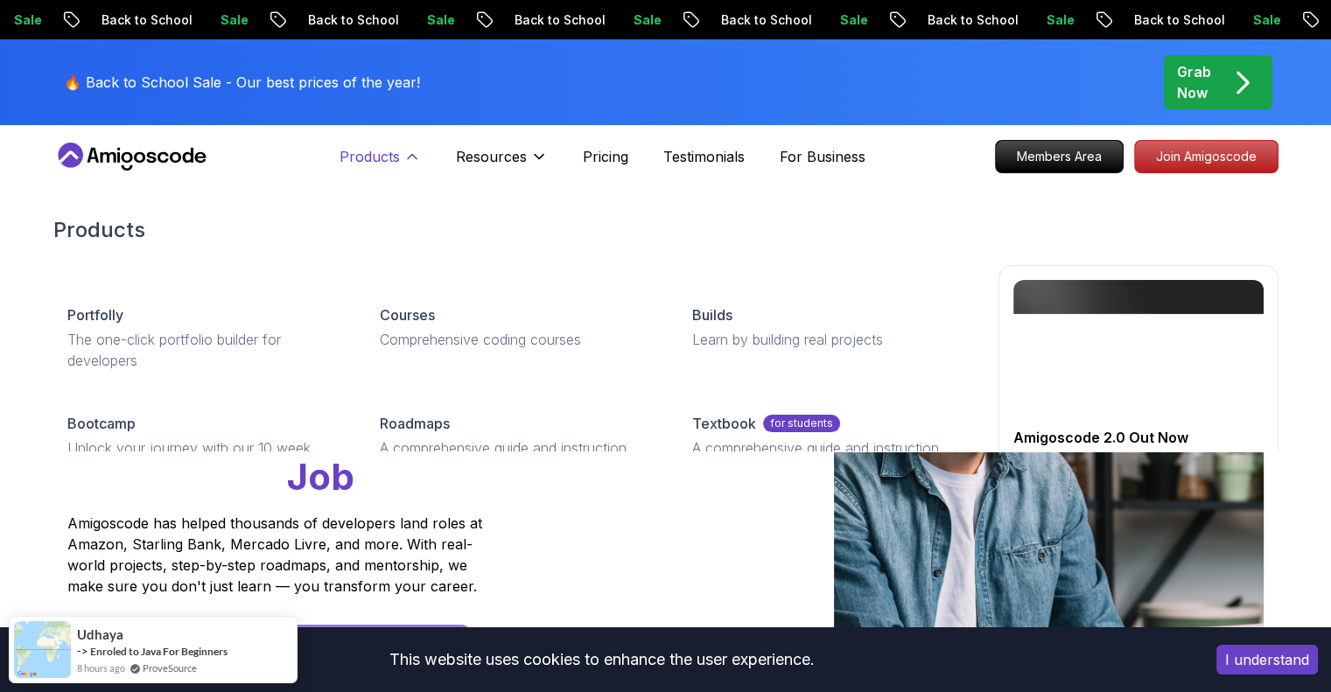 The image size is (1331, 692). Describe the element at coordinates (723, 423) in the screenshot. I see `p: Textbook` at that location.